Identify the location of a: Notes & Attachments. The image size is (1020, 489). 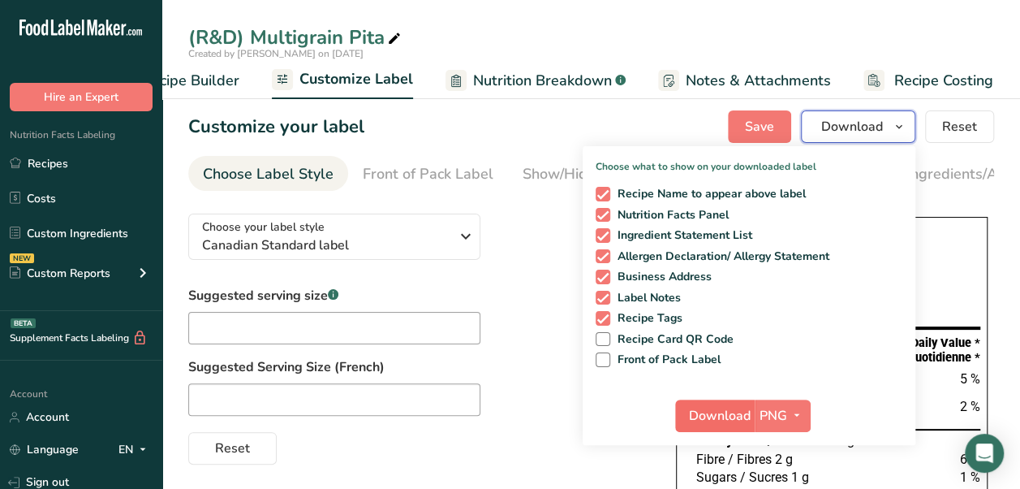
(744, 80).